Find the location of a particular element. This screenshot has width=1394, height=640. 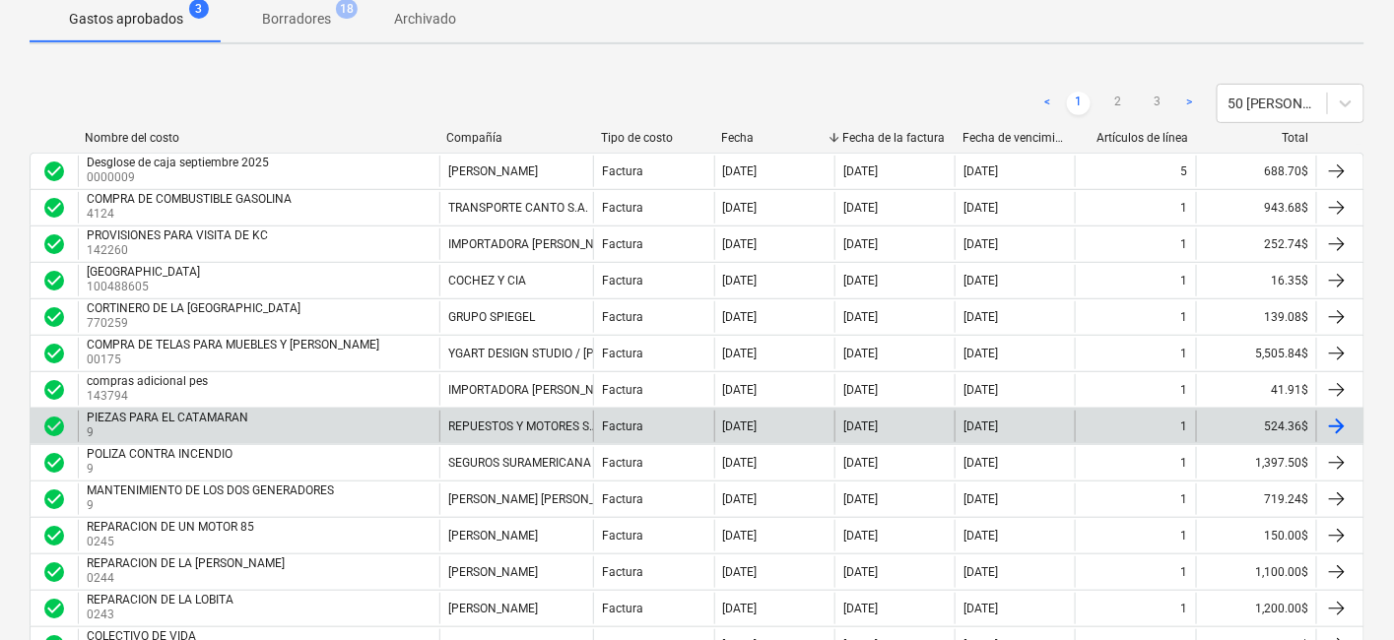

a: Next page is located at coordinates (1189, 103).